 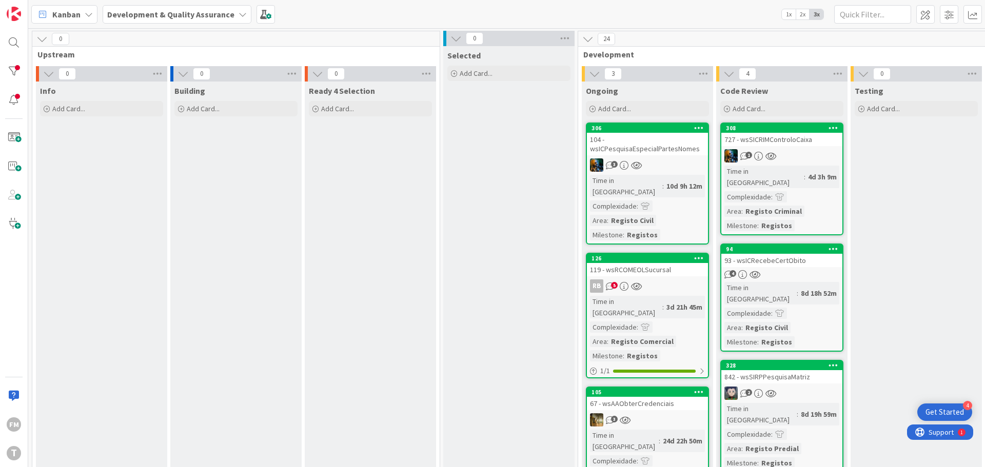 What do you see at coordinates (802, 14) in the screenshot?
I see `span: 2x` at bounding box center [802, 14].